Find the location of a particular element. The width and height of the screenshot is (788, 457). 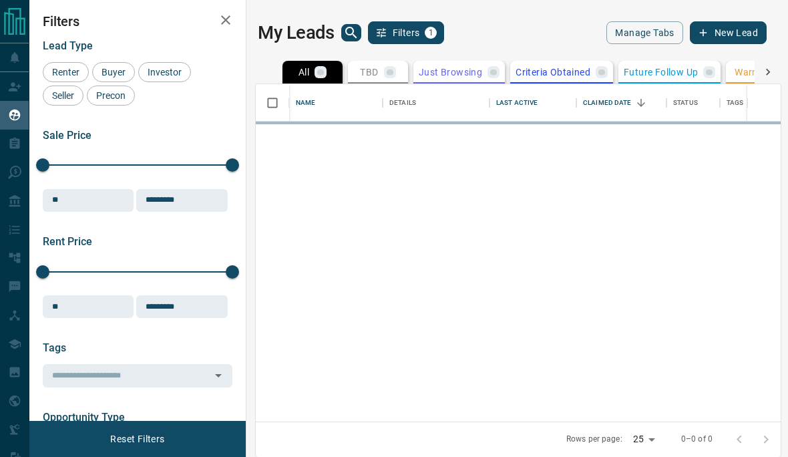

p: TBD is located at coordinates (368, 72).